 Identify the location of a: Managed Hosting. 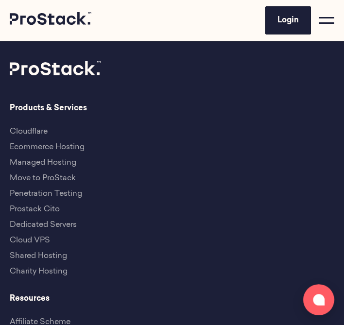
(43, 163).